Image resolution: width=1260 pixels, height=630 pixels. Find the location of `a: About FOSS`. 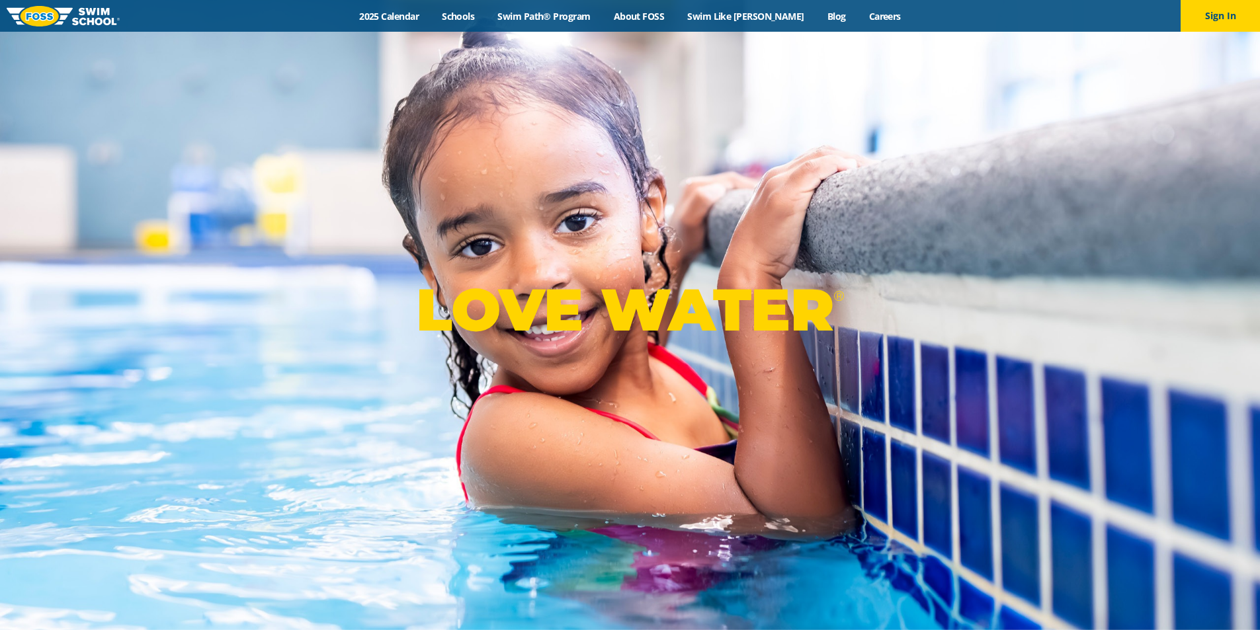

a: About FOSS is located at coordinates (639, 16).